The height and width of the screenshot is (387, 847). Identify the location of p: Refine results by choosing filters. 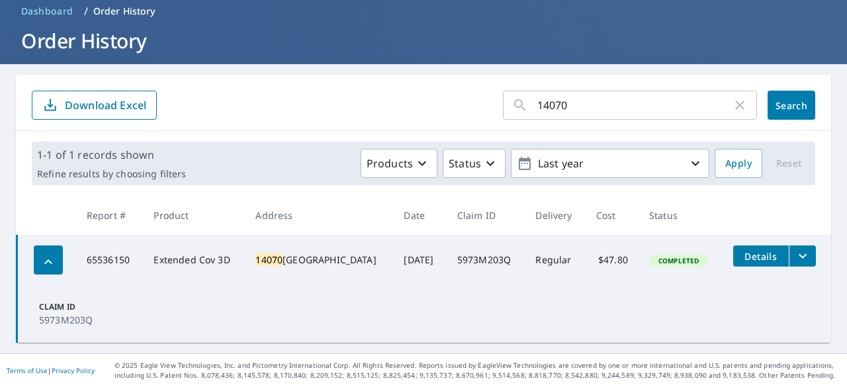
(111, 174).